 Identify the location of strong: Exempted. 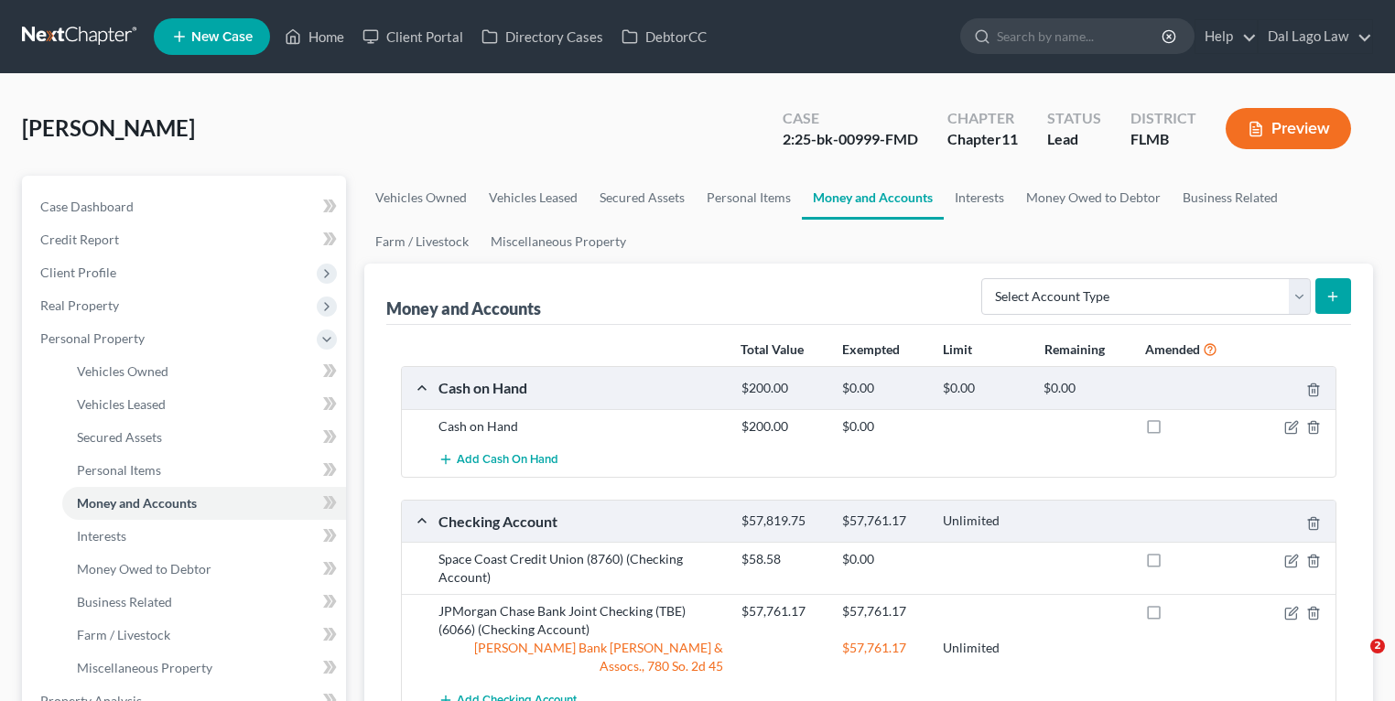
(871, 349).